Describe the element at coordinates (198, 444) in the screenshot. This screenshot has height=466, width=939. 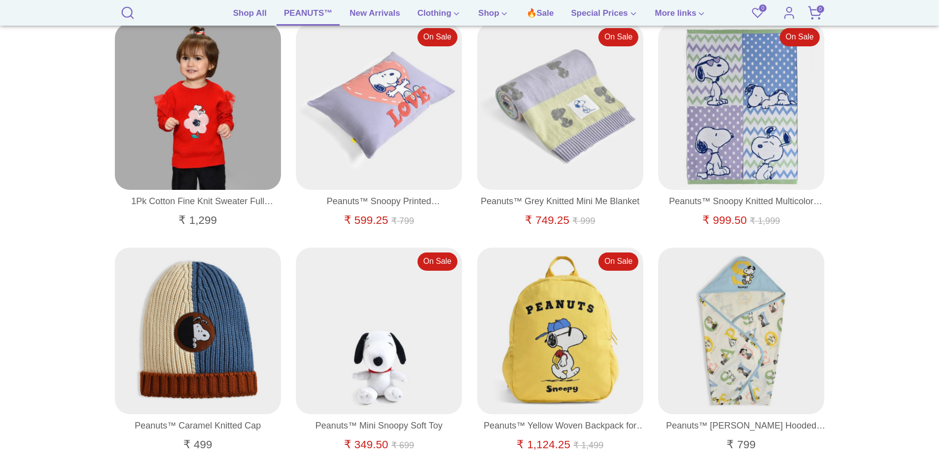
I see `span: ₹ 499` at that location.